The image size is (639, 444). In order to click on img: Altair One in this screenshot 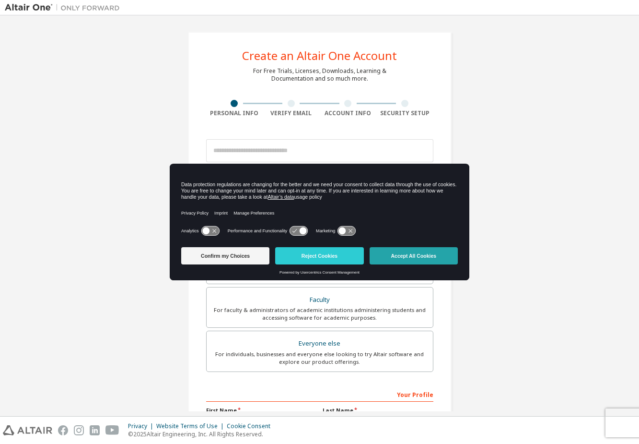, I will do `click(65, 8)`.